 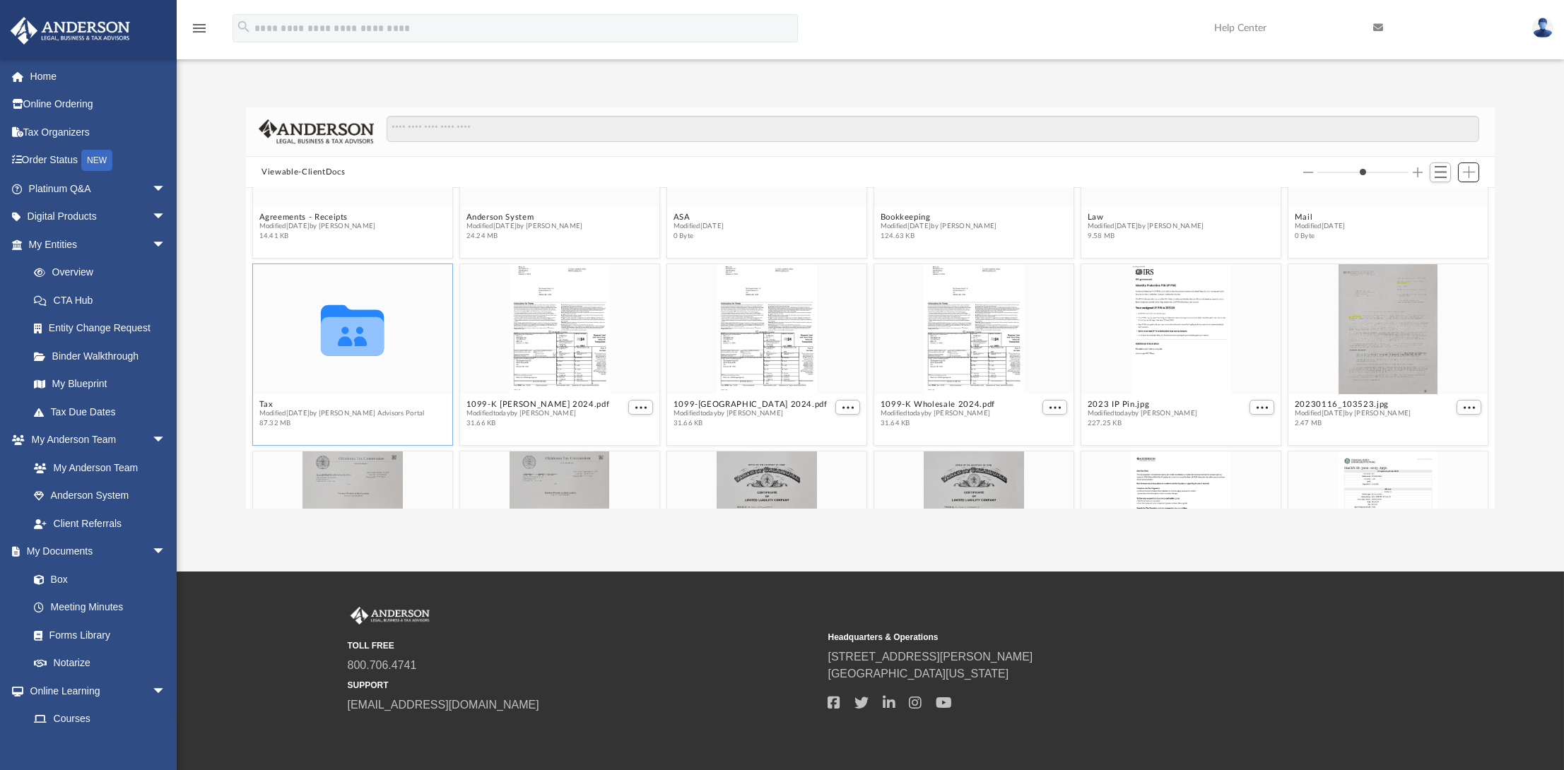 I want to click on a: Digital Productsarrow_drop_down, so click(x=98, y=217).